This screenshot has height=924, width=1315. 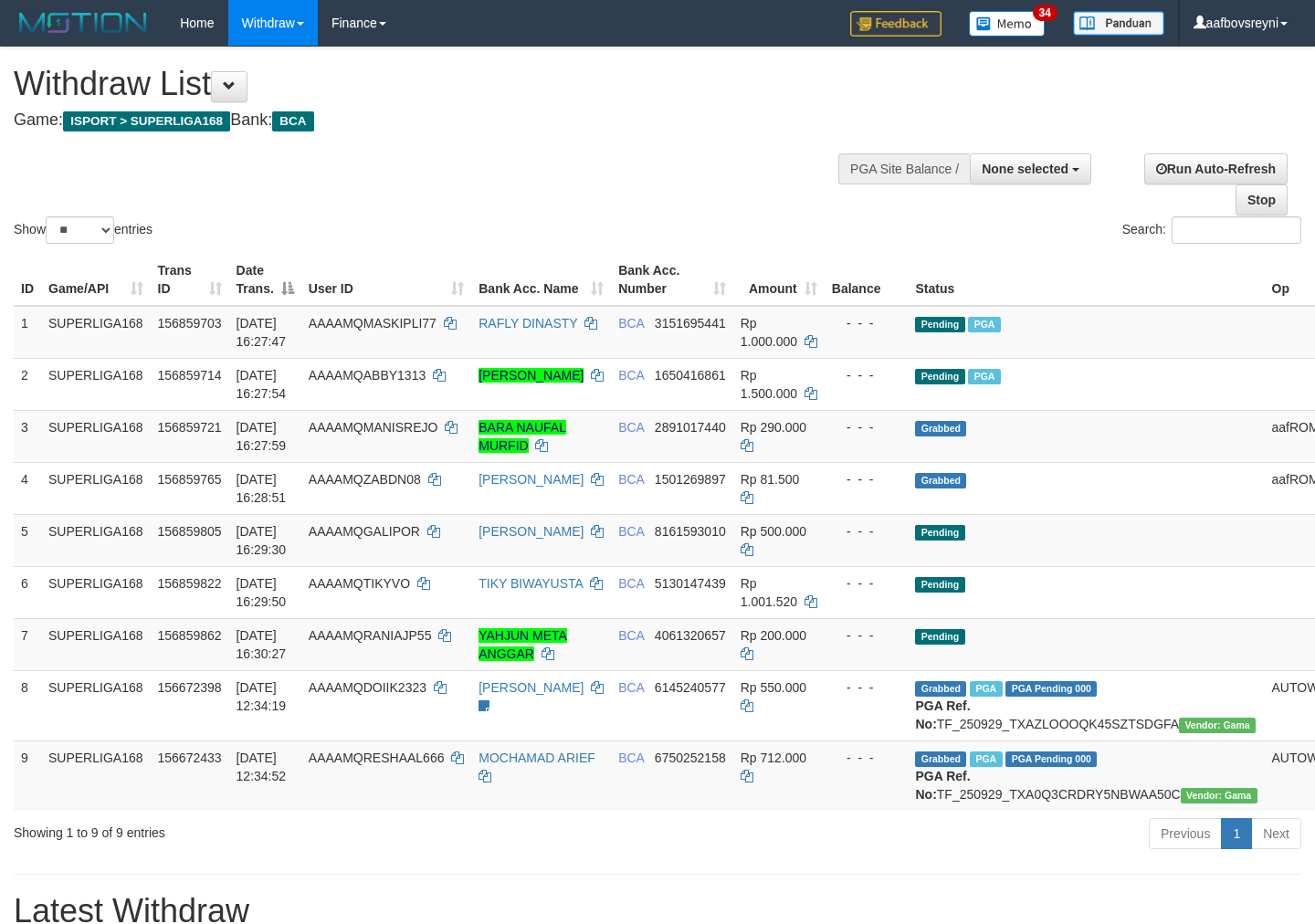 What do you see at coordinates (690, 531) in the screenshot?
I see `span: Copy 8161593010 to clipboard` at bounding box center [690, 531].